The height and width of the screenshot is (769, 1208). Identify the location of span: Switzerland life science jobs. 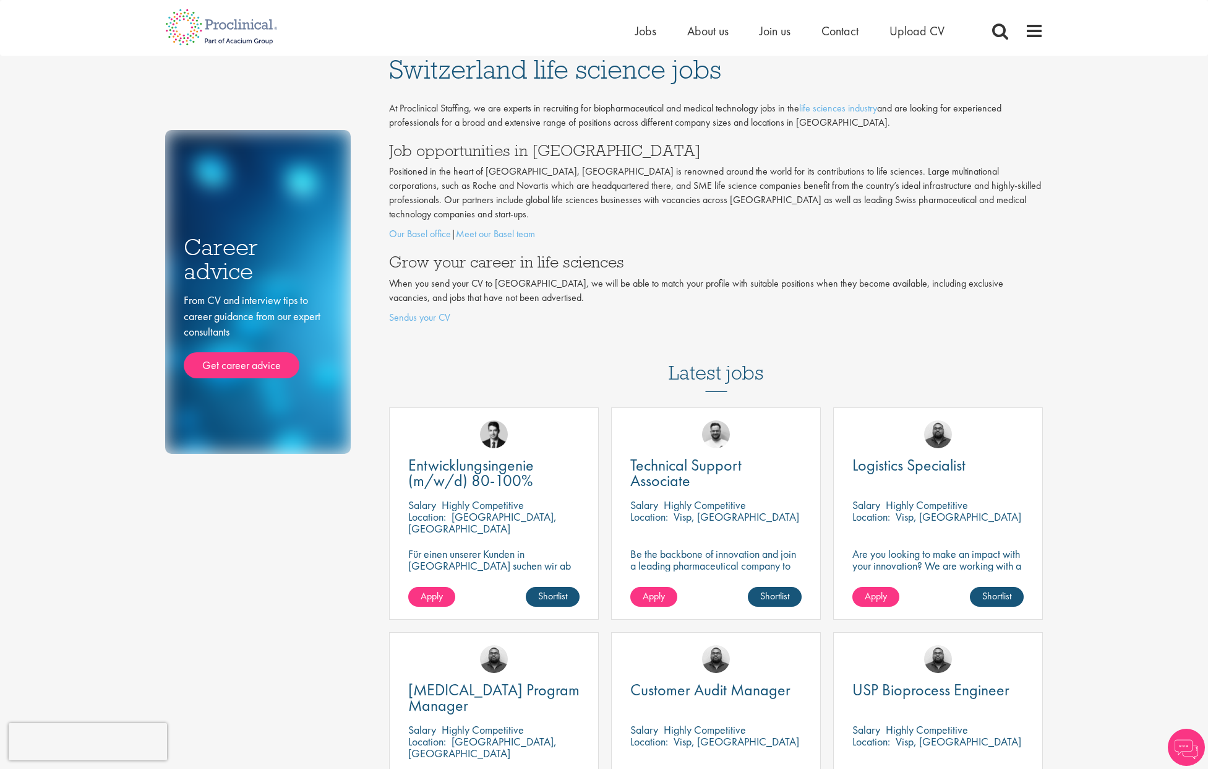
(555, 69).